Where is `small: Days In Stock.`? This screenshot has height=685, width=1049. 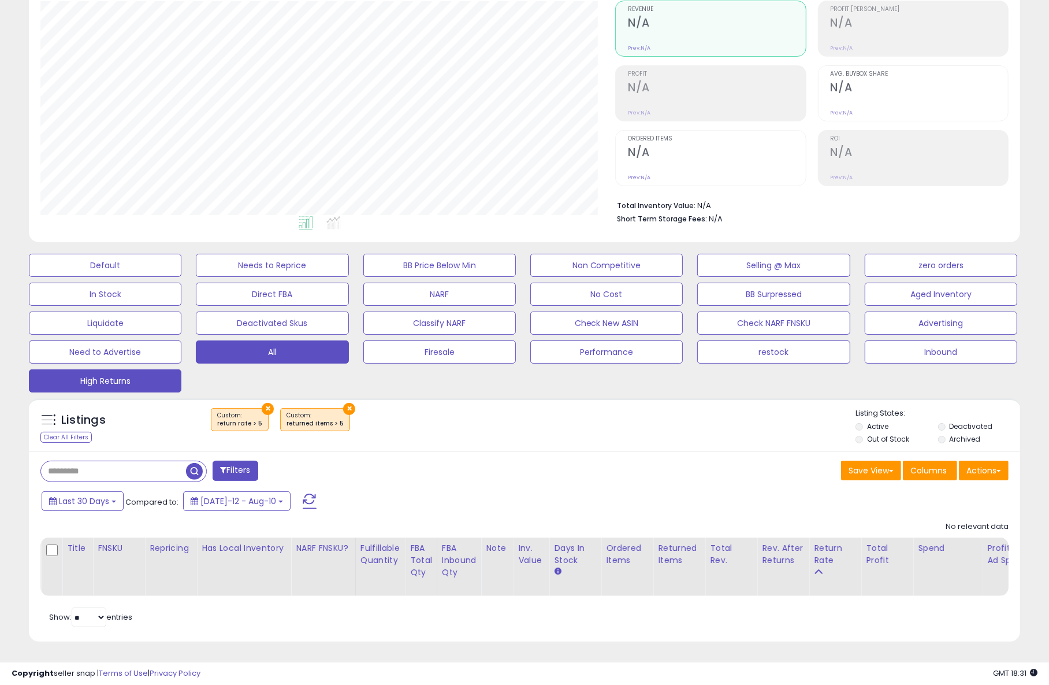
small: Days In Stock. is located at coordinates (557, 571).